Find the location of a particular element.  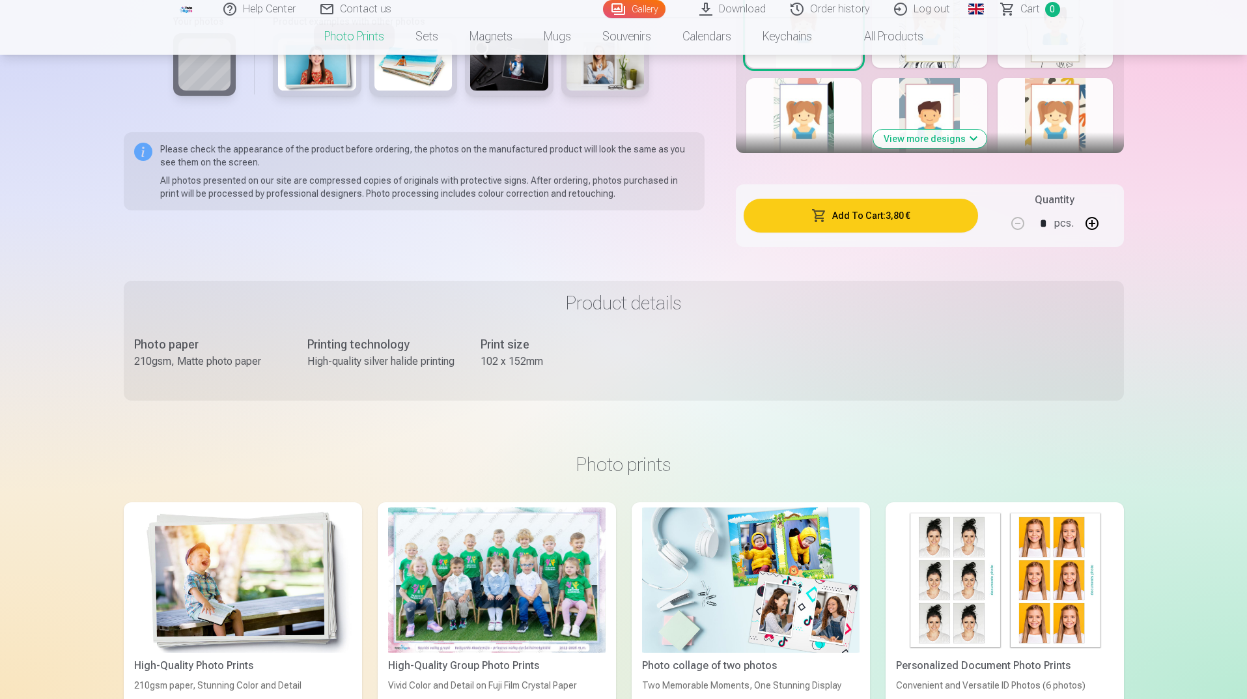

div: High-Quality Photo Prints is located at coordinates (243, 665).